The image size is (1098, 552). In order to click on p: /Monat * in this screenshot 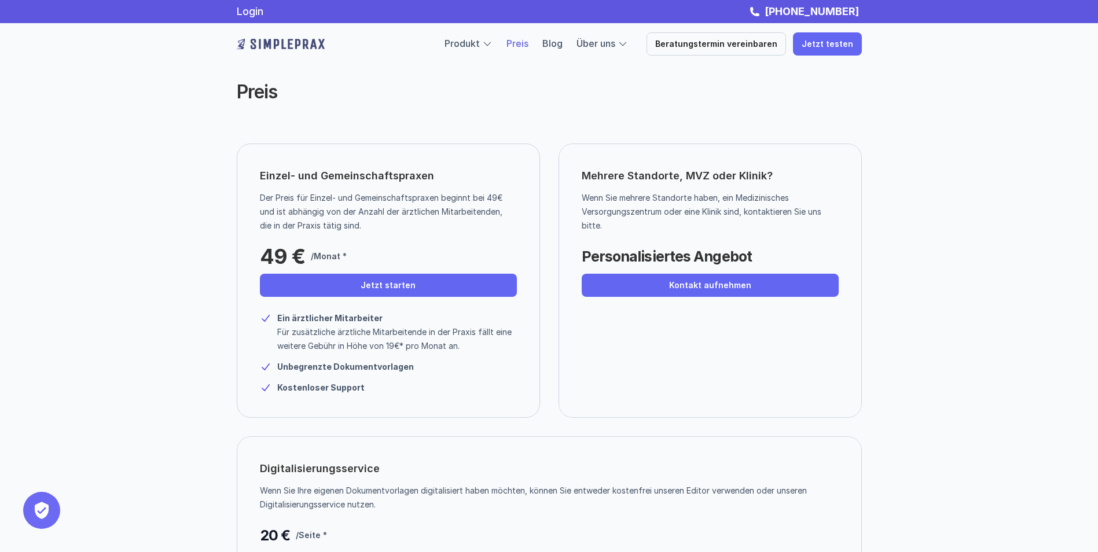, I will do `click(329, 256)`.